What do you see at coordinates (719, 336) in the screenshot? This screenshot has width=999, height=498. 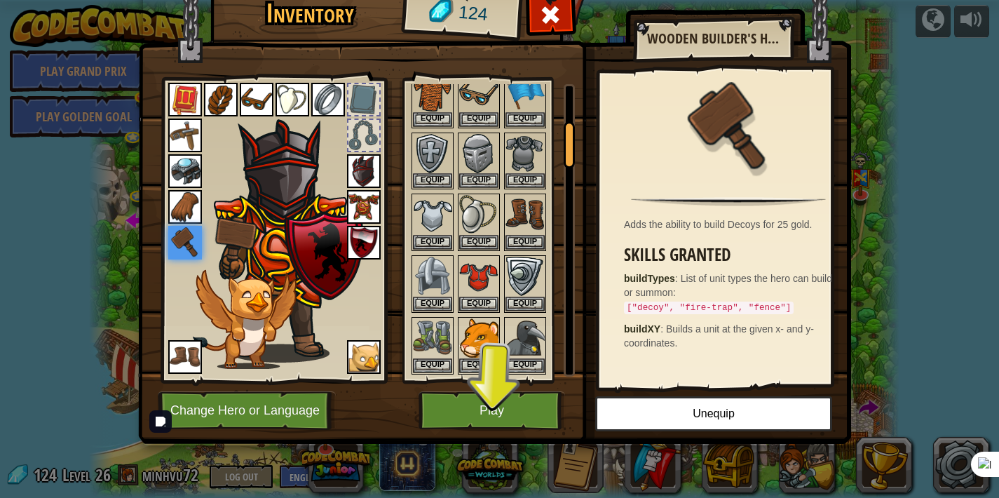 I see `span: Builds a unit at the given x- and y-coordinates.` at bounding box center [719, 336].